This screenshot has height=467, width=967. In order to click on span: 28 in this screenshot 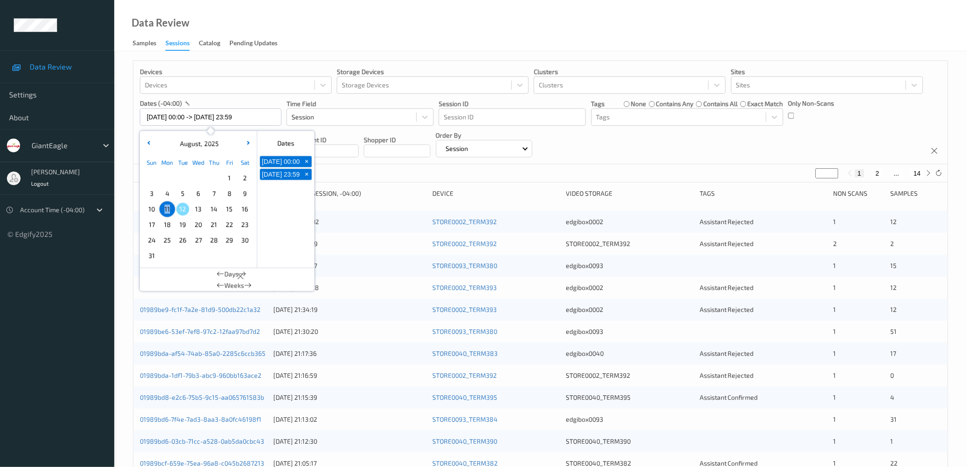, I will do `click(214, 240)`.